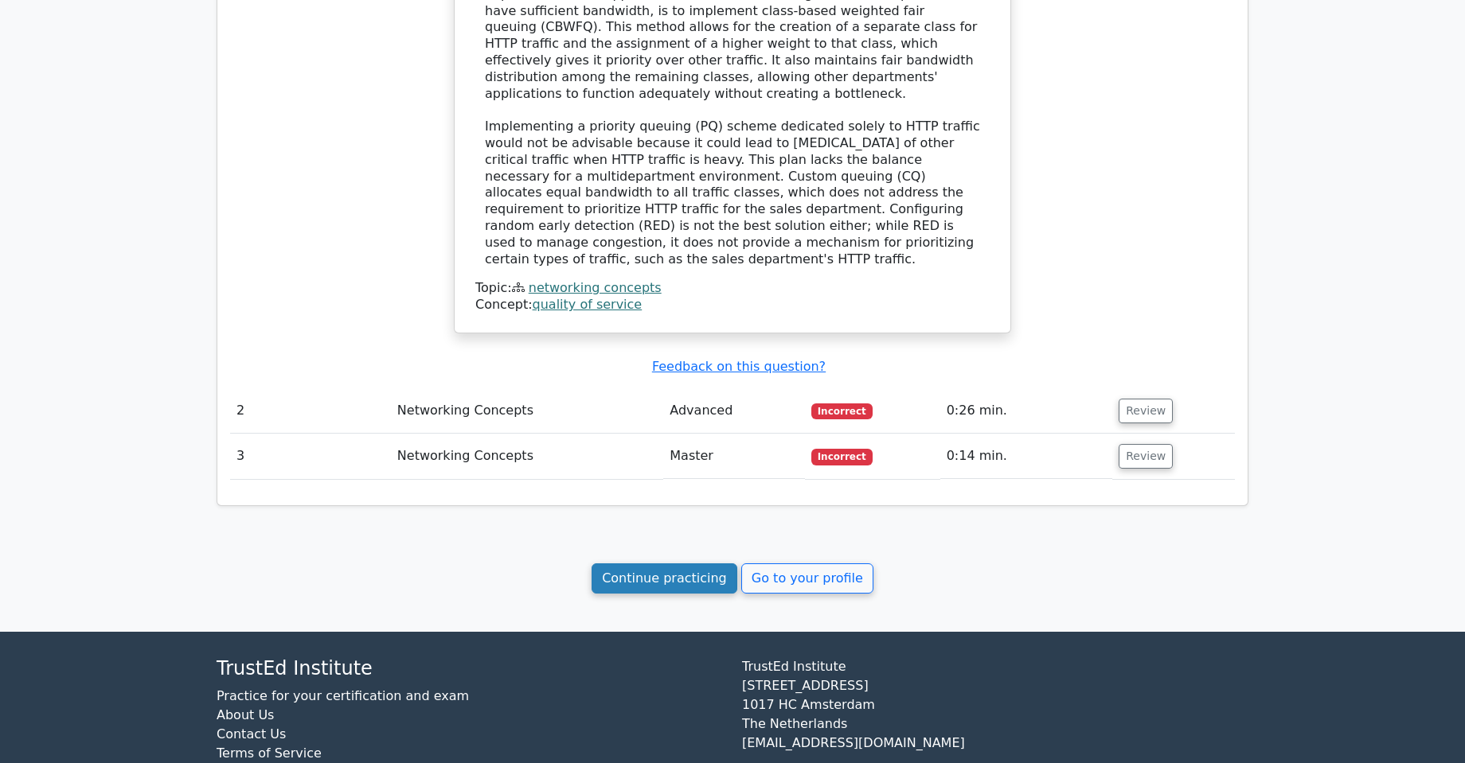 Image resolution: width=1465 pixels, height=763 pixels. I want to click on a: quality of service, so click(587, 304).